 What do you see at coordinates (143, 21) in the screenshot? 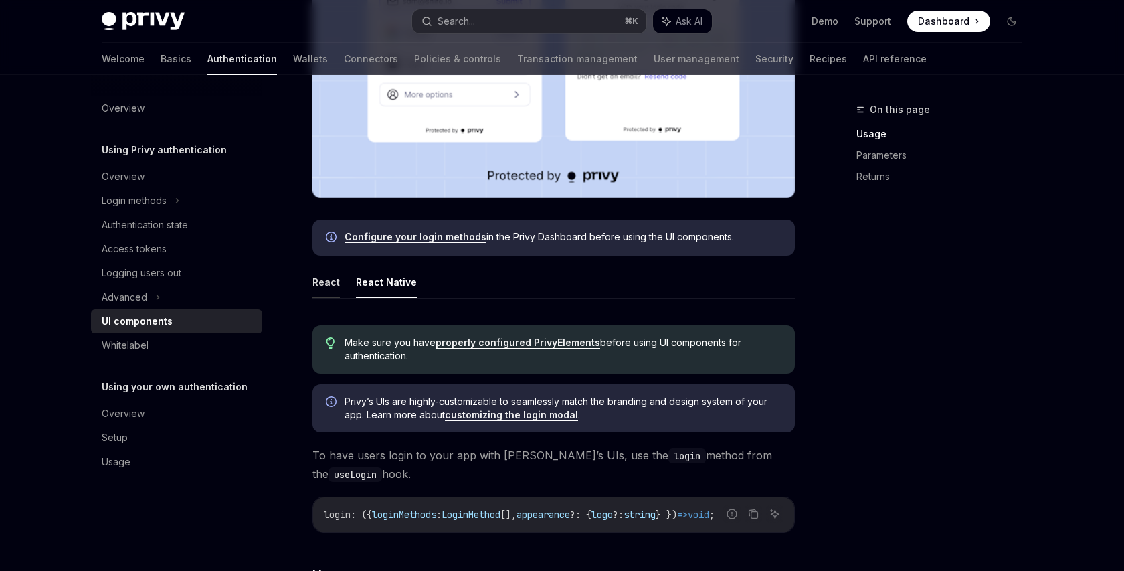
I see `img: dark logo` at bounding box center [143, 21].